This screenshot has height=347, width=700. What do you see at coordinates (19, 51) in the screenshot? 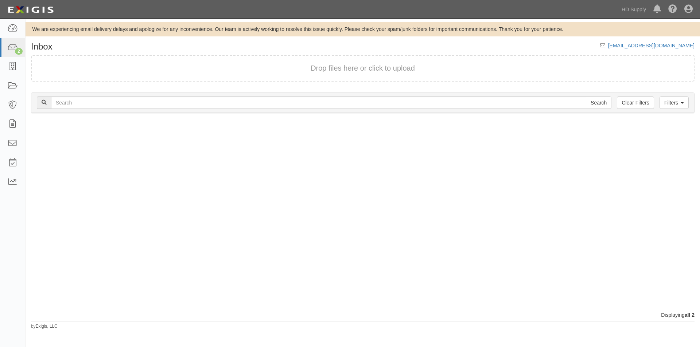
I see `div: 2` at bounding box center [19, 51].